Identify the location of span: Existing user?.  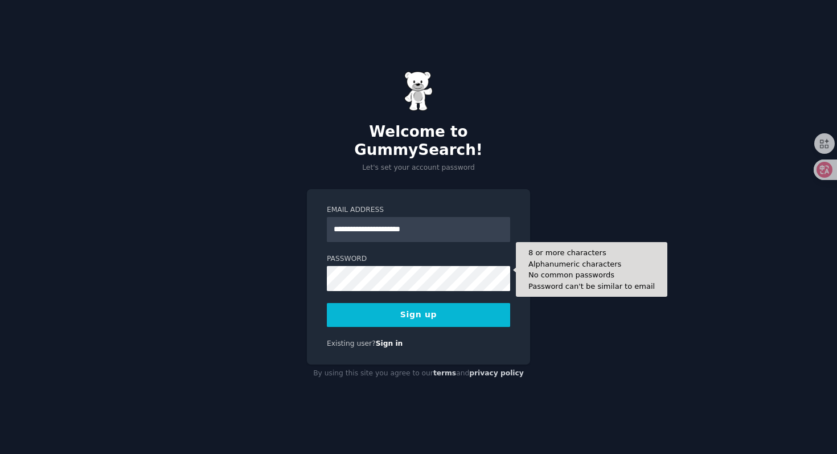
(351, 343).